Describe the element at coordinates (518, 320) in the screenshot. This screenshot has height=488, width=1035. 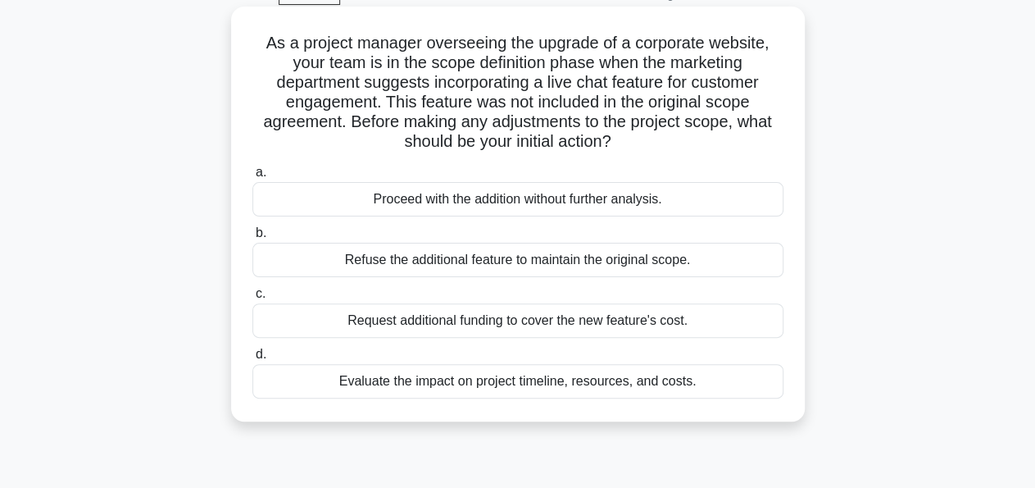
I see `div: Request additional funding to cover the new feature's cost.` at that location.